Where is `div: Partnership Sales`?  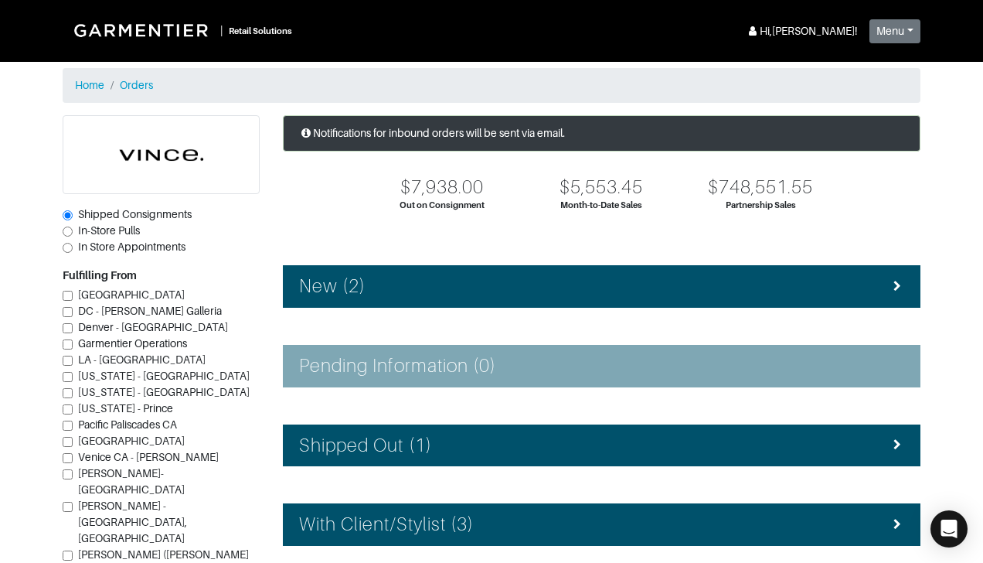
div: Partnership Sales is located at coordinates (761, 205).